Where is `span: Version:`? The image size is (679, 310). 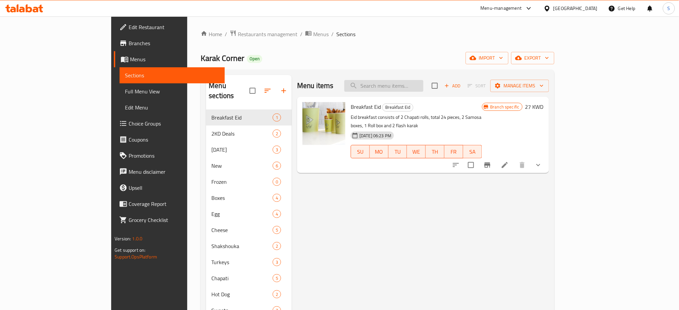
span: Version: is located at coordinates (123, 239).